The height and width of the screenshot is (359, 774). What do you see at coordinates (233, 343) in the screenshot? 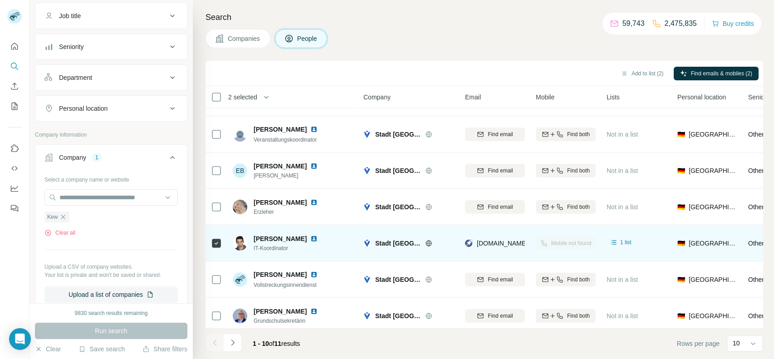
I see `button: Navigate to next page` at bounding box center [233, 343].